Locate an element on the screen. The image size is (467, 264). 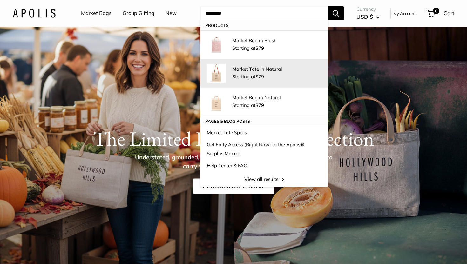
span: 0 is located at coordinates (436, 11).